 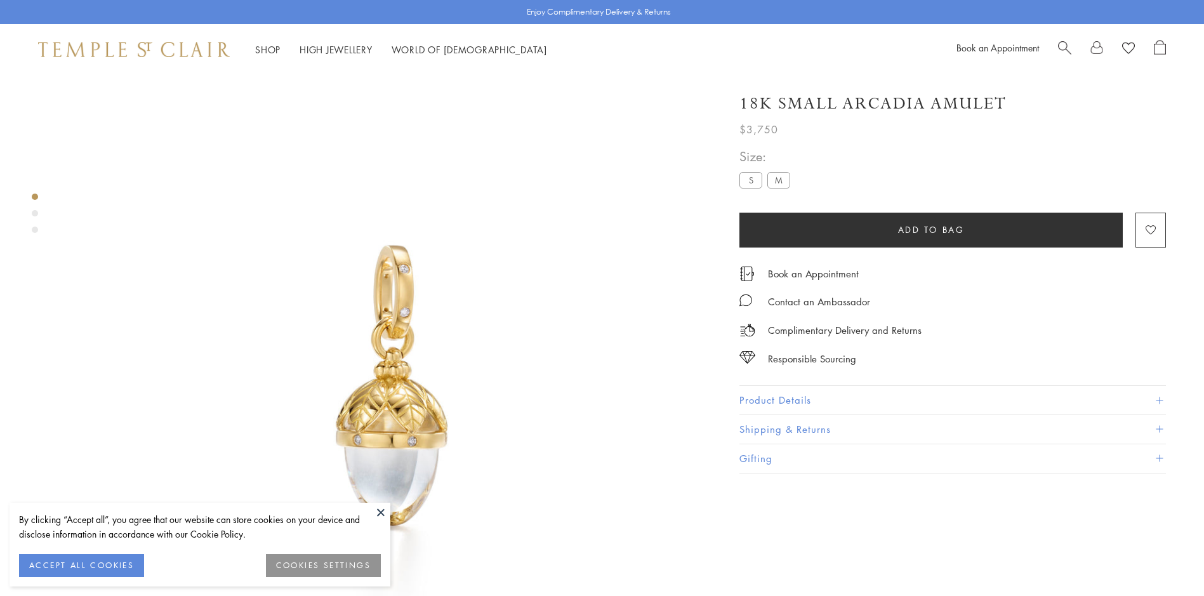 I want to click on label: M, so click(x=779, y=180).